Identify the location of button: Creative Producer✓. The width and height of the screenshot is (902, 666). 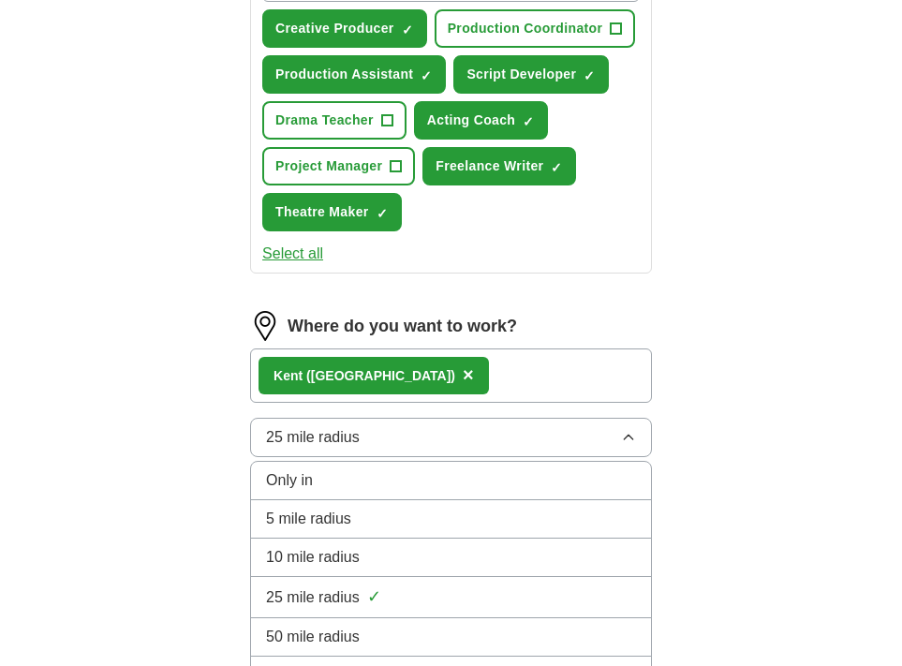
(345, 28).